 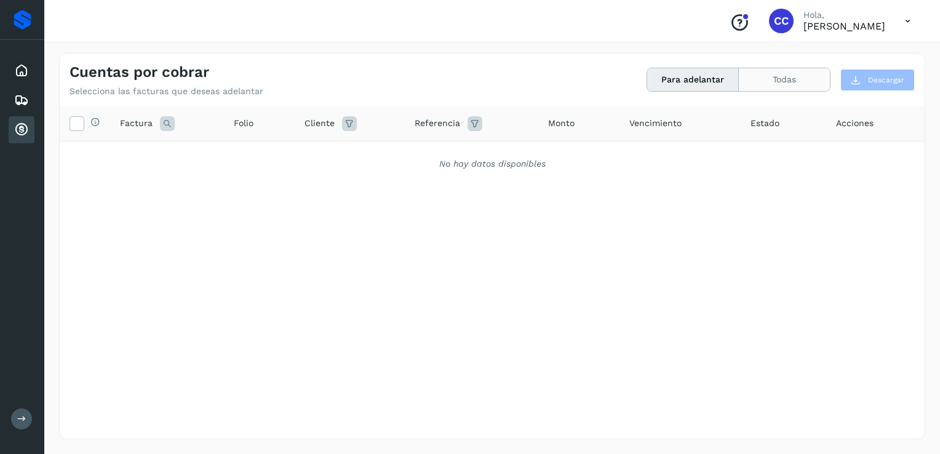 I want to click on div: Cuentas por cobrar, so click(x=22, y=130).